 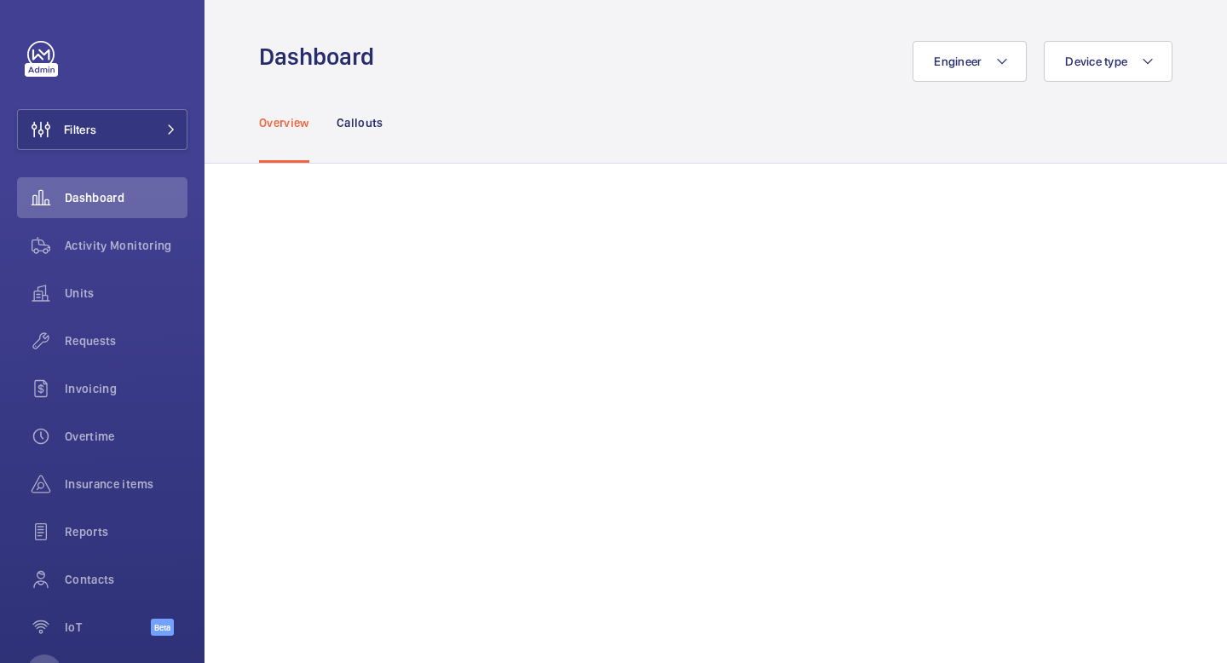 What do you see at coordinates (958, 61) in the screenshot?
I see `span: Engineer` at bounding box center [958, 61].